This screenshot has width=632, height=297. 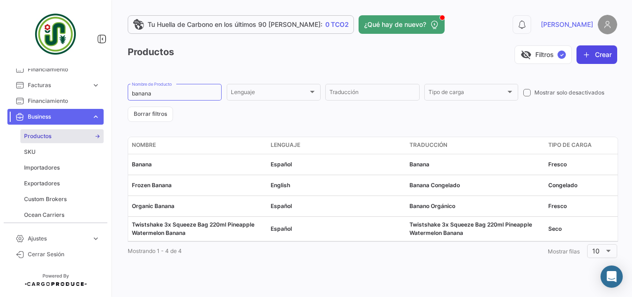 What do you see at coordinates (402, 25) in the screenshot?
I see `button: ¿Qué hay de nuevo?` at bounding box center [402, 25].